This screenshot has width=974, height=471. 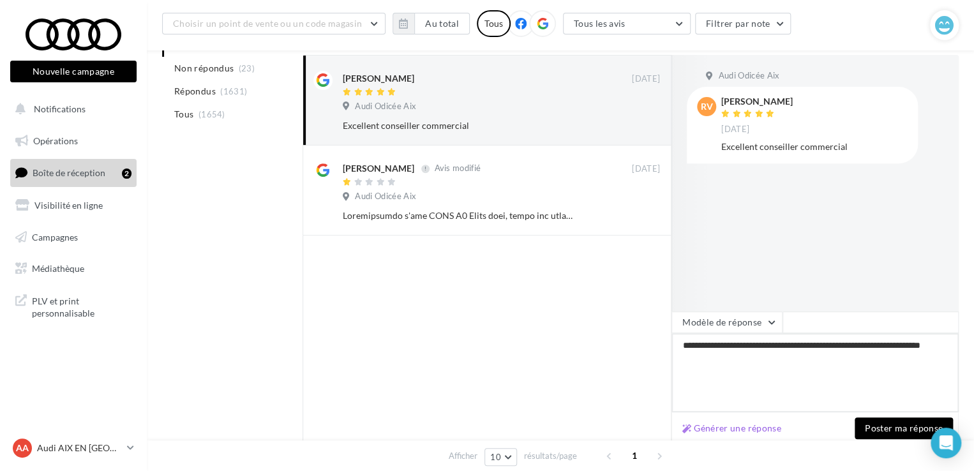 I want to click on button: 10, so click(x=501, y=457).